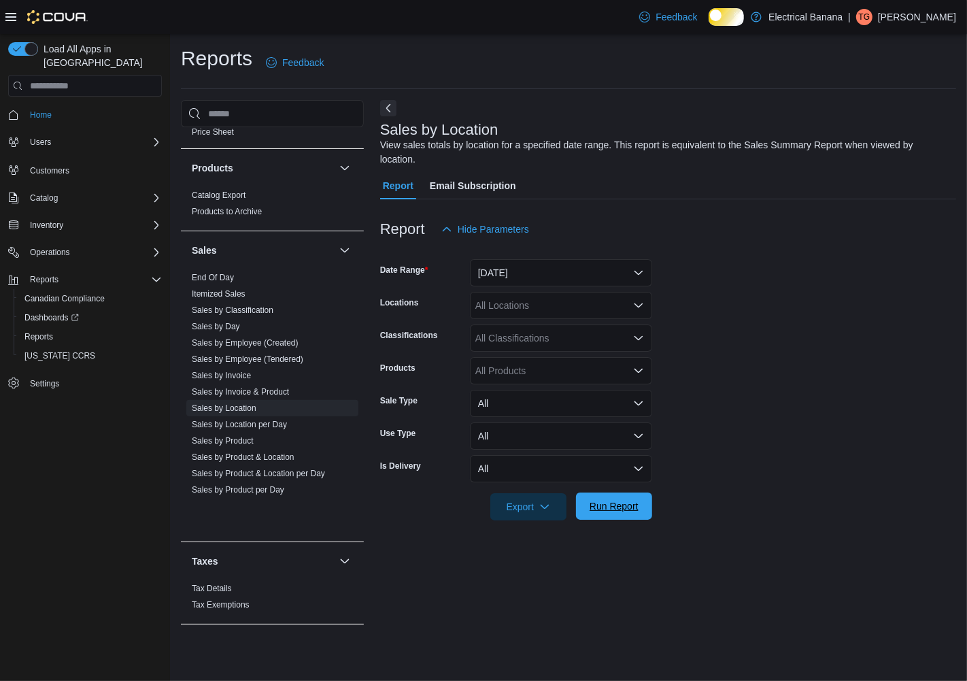 The height and width of the screenshot is (681, 967). What do you see at coordinates (233, 310) in the screenshot?
I see `a: Sales by Classification` at bounding box center [233, 310].